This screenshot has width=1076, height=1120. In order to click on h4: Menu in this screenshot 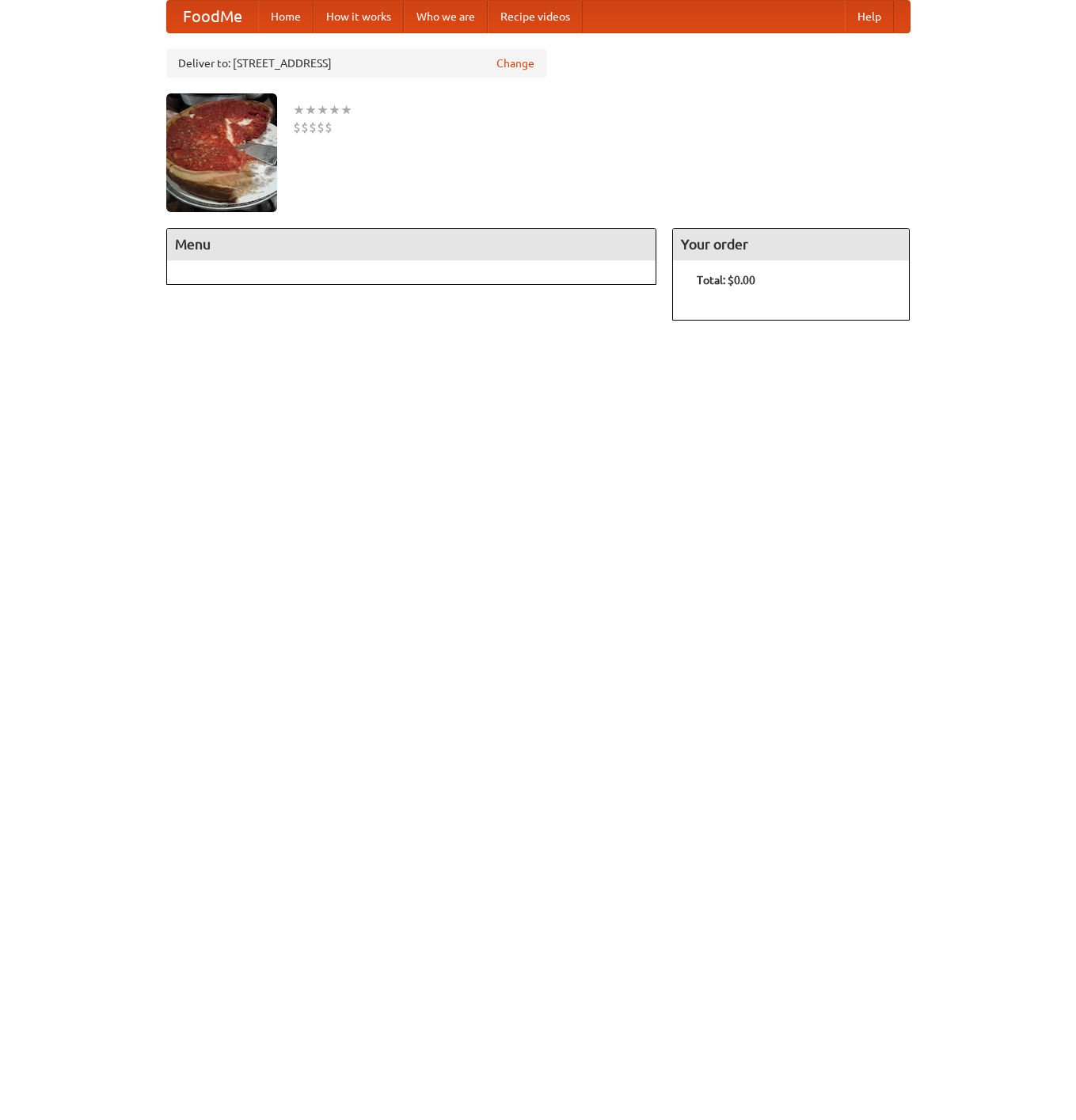, I will do `click(412, 245)`.